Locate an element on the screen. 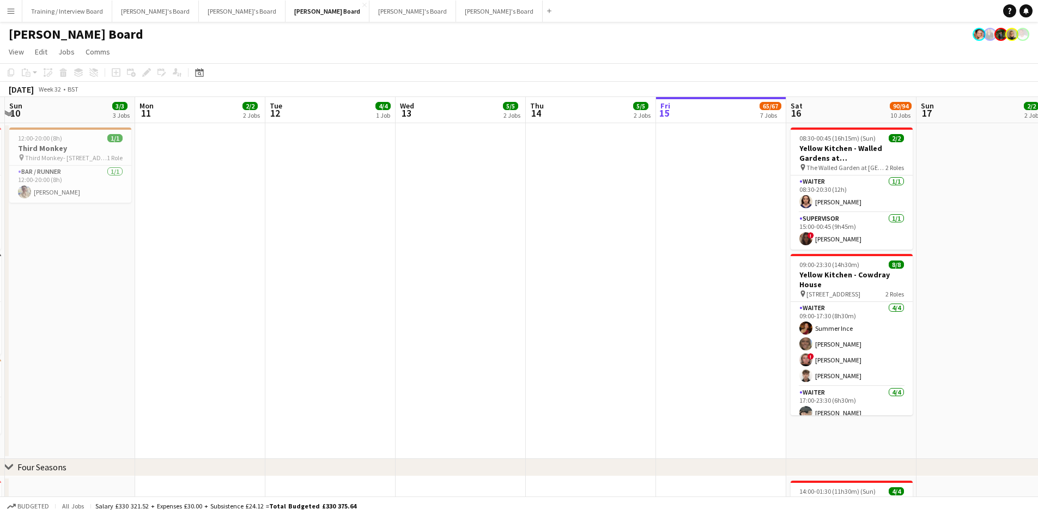 This screenshot has width=1038, height=515. a: Jobs is located at coordinates (66, 52).